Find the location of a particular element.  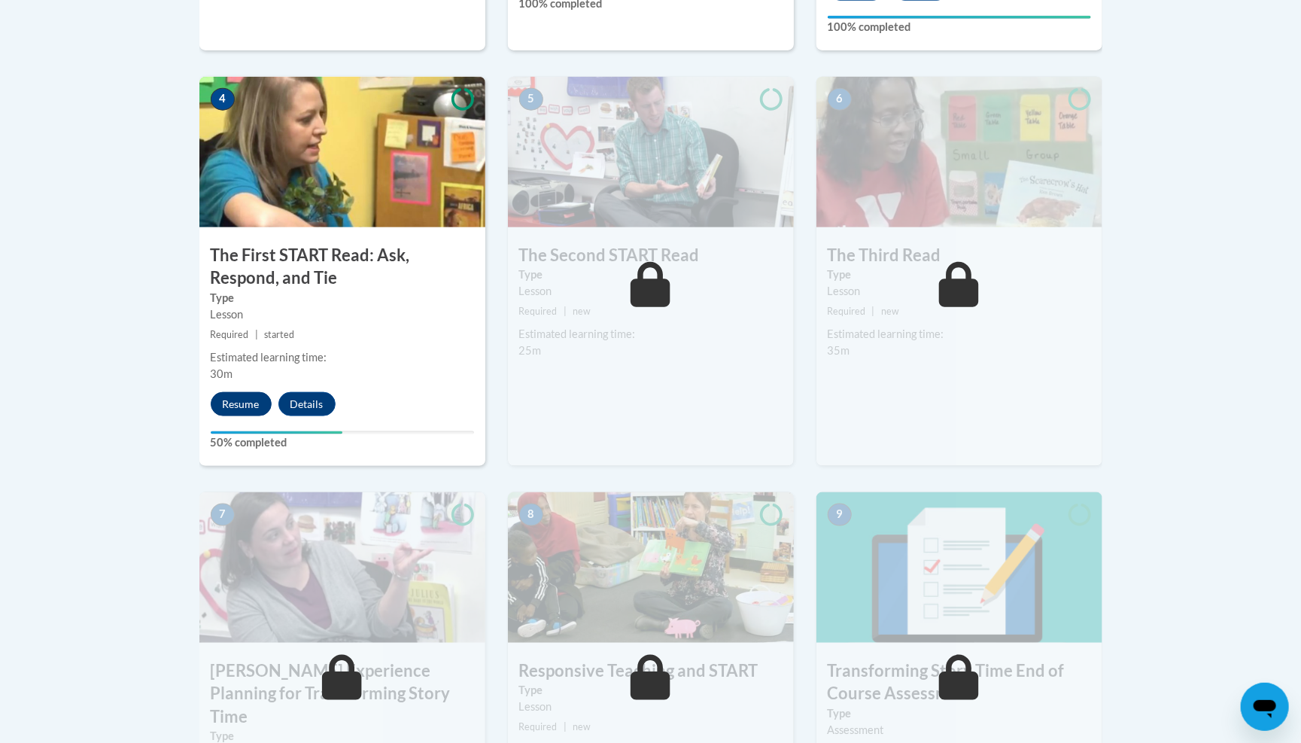

span: 6 is located at coordinates (840, 99).